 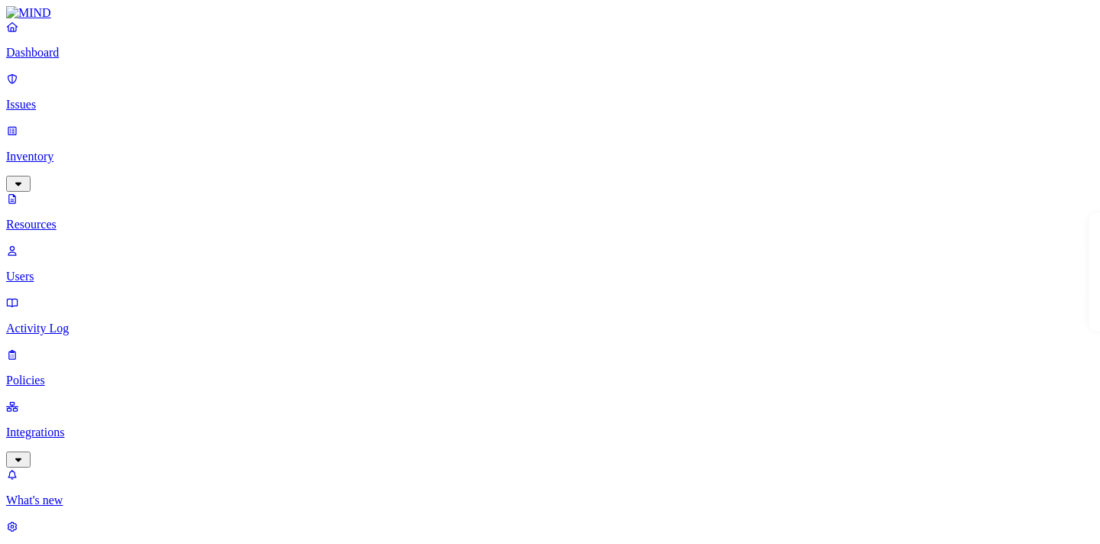 I want to click on a: Inventory, so click(x=550, y=157).